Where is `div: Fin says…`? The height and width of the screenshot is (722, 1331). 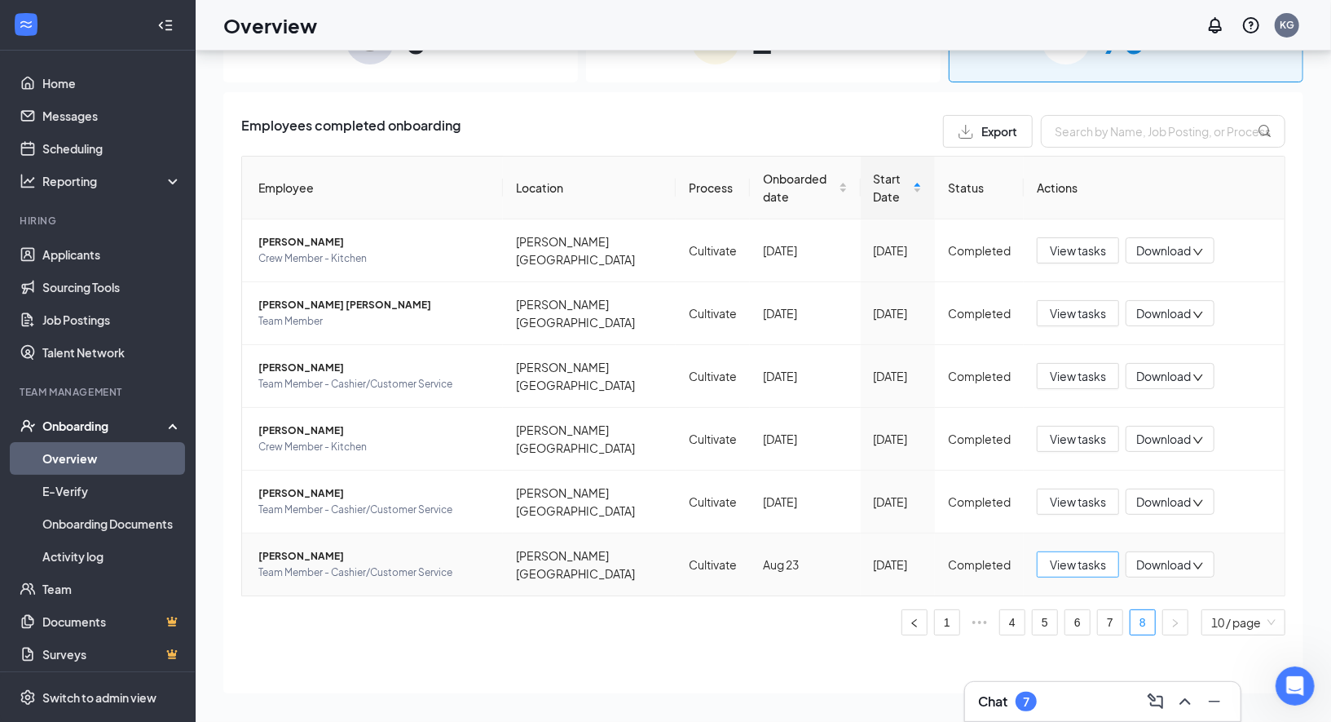
div: Fin says… is located at coordinates (163, 181).